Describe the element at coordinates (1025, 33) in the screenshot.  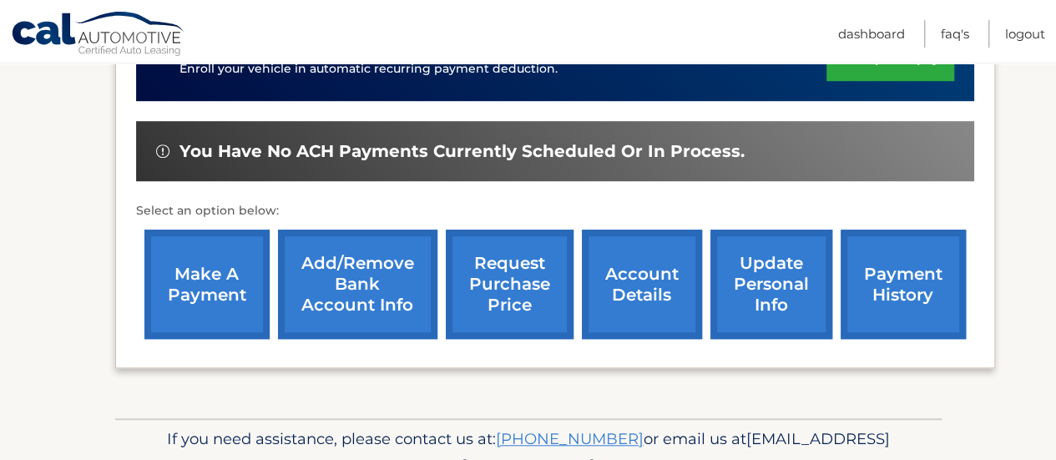
I see `a: Logout` at that location.